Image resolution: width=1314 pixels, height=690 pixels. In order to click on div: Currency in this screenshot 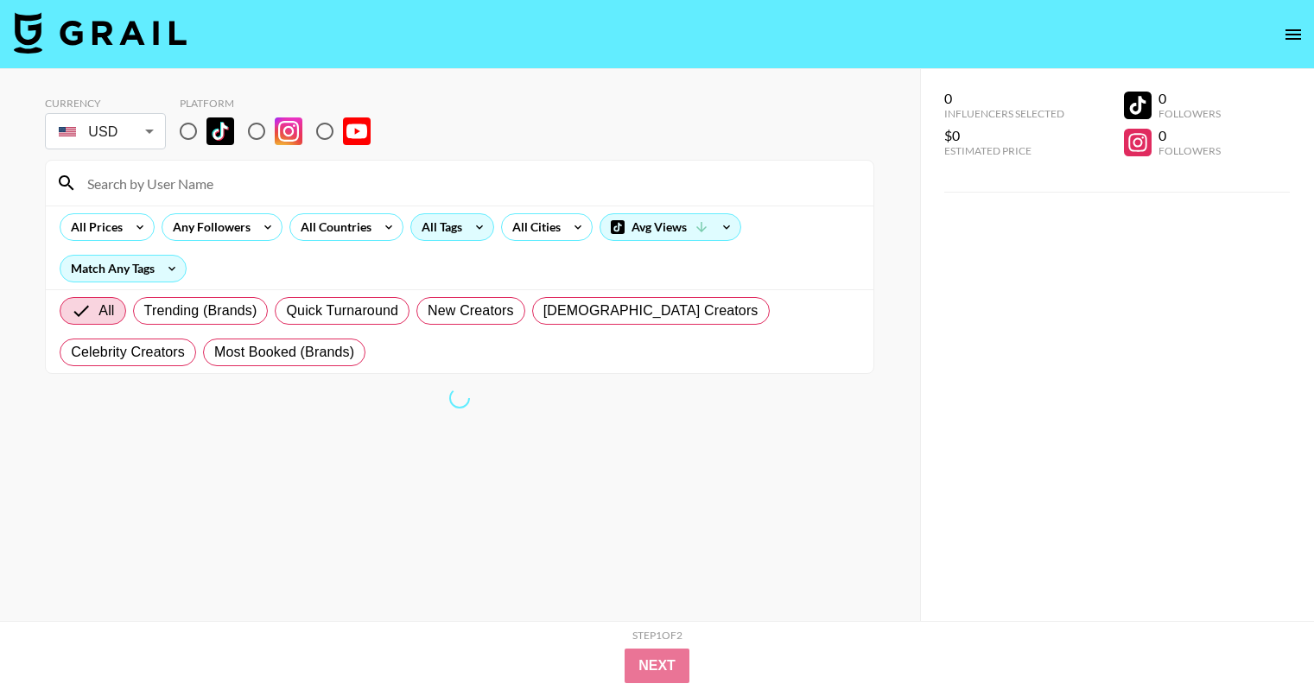, I will do `click(105, 103)`.